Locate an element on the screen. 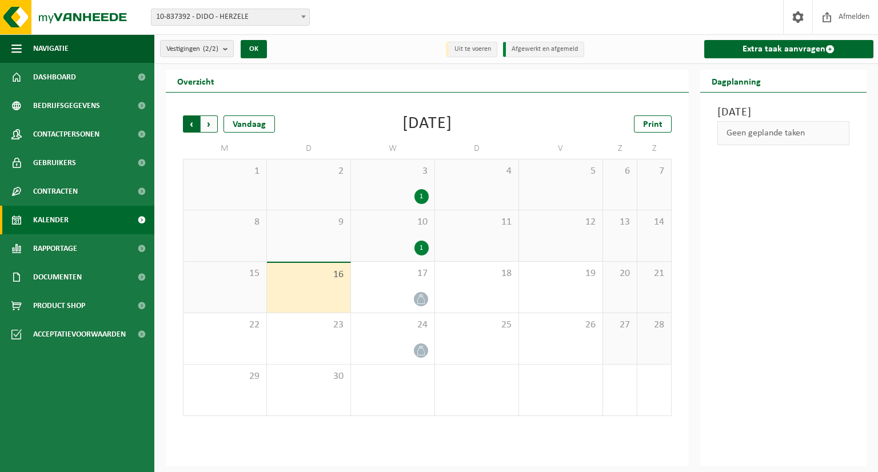  span: Product Shop is located at coordinates (59, 306).